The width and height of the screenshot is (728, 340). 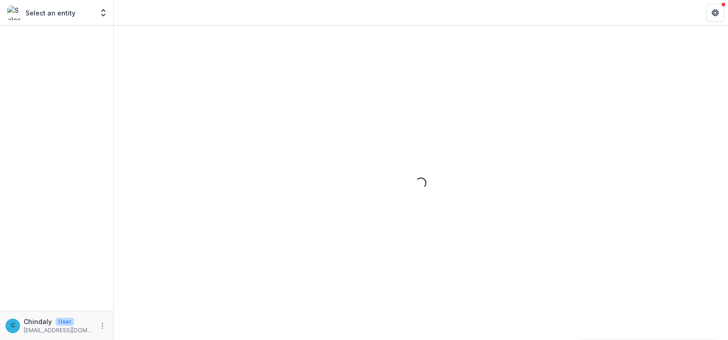 What do you see at coordinates (38, 321) in the screenshot?
I see `p: Chindaly` at bounding box center [38, 321].